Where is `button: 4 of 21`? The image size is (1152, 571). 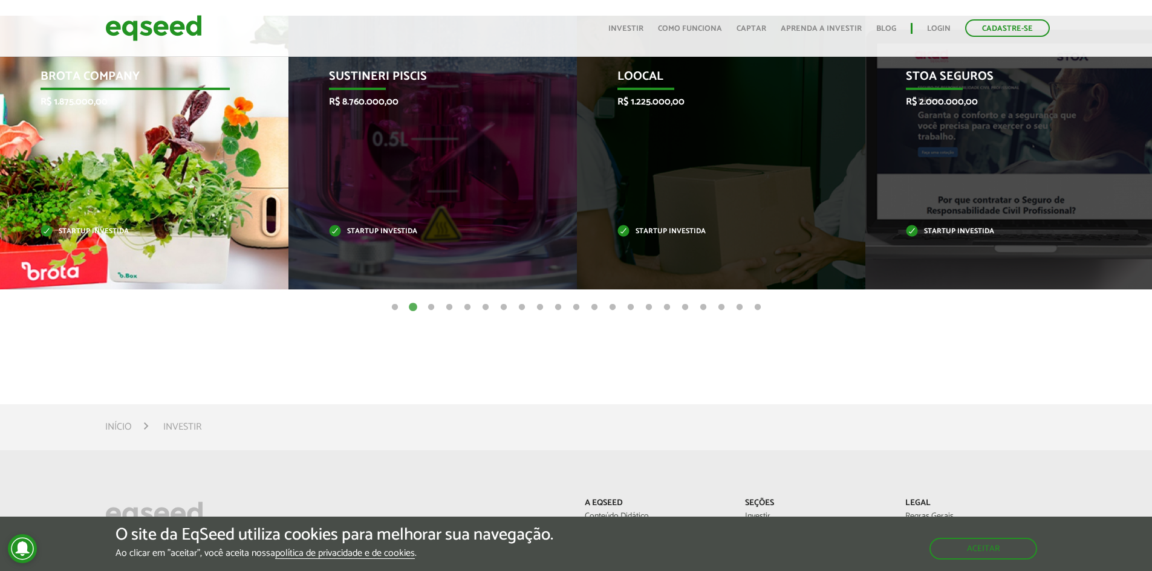
button: 4 of 21 is located at coordinates (449, 308).